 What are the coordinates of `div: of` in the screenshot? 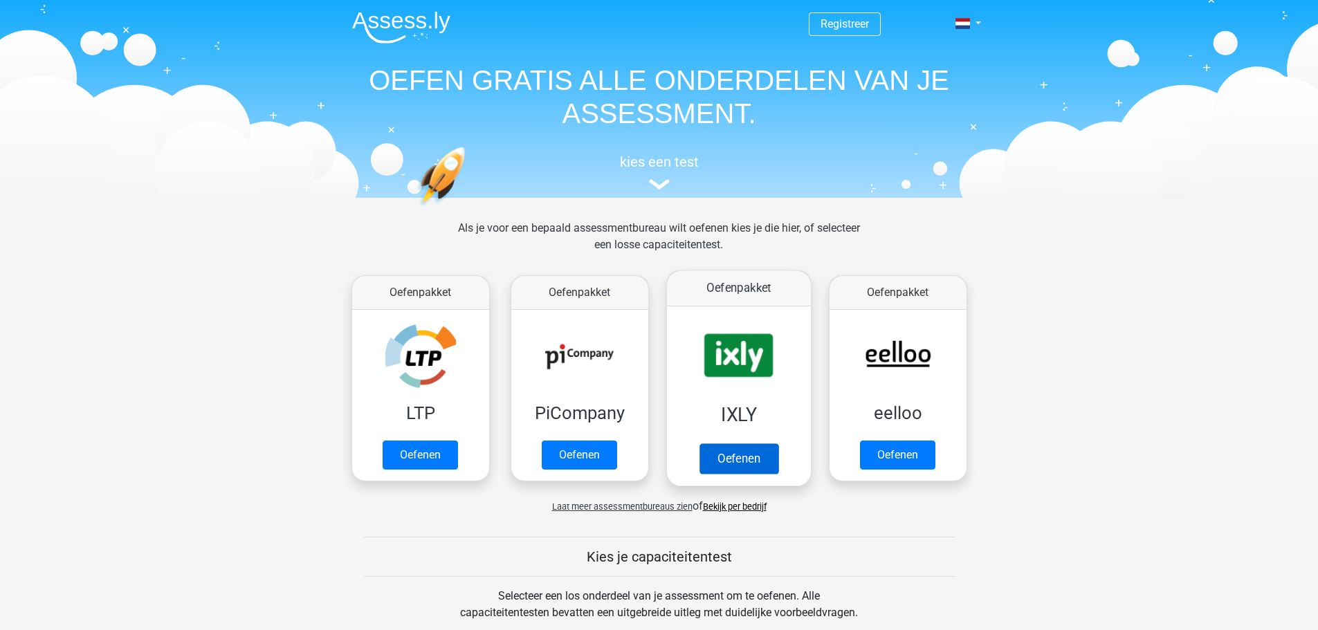 It's located at (659, 501).